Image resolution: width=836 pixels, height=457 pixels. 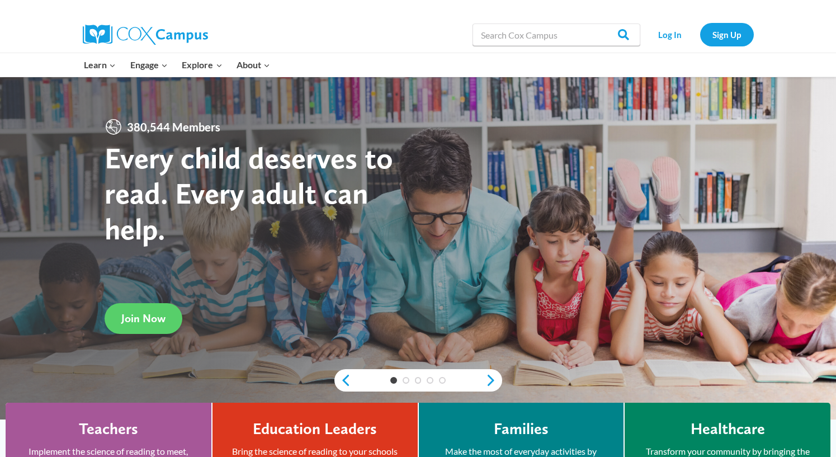 What do you see at coordinates (177, 65) in the screenshot?
I see `nav: Primary Navigation` at bounding box center [177, 65].